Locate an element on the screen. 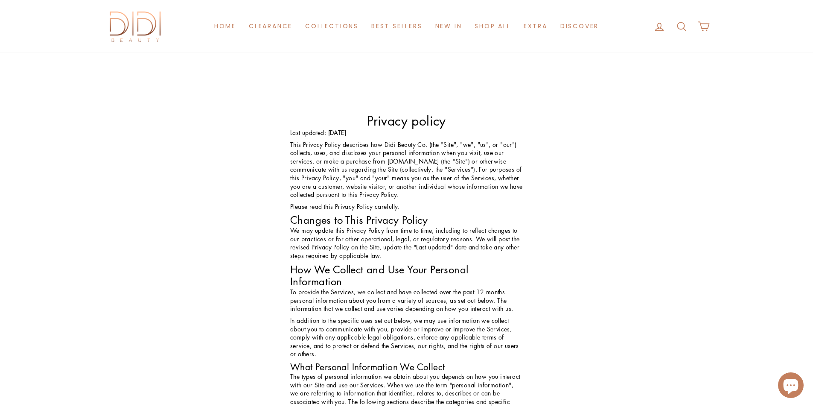  inbox-online-store-chat: Shopify online store chat is located at coordinates (791, 386).